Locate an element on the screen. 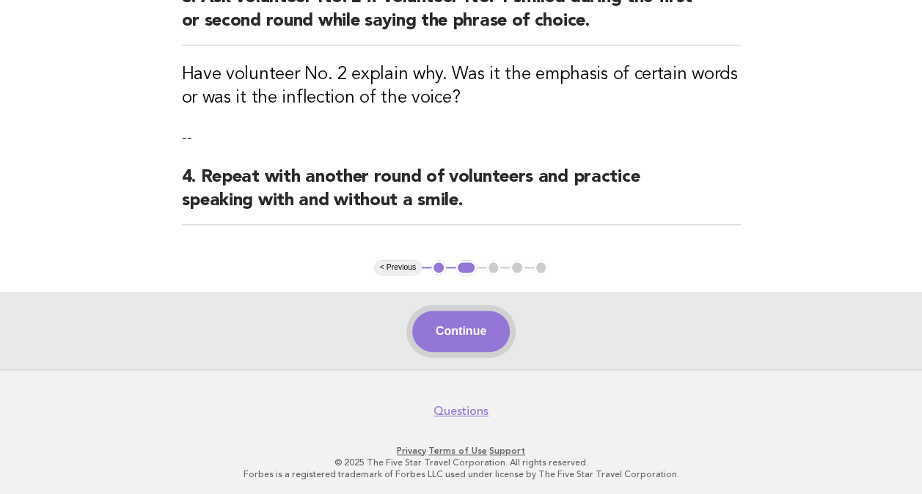 The width and height of the screenshot is (922, 494). h3: Have volunteer No. 2 explain why. Was it the emphasis of certain words or was it the inflection o... is located at coordinates (461, 87).